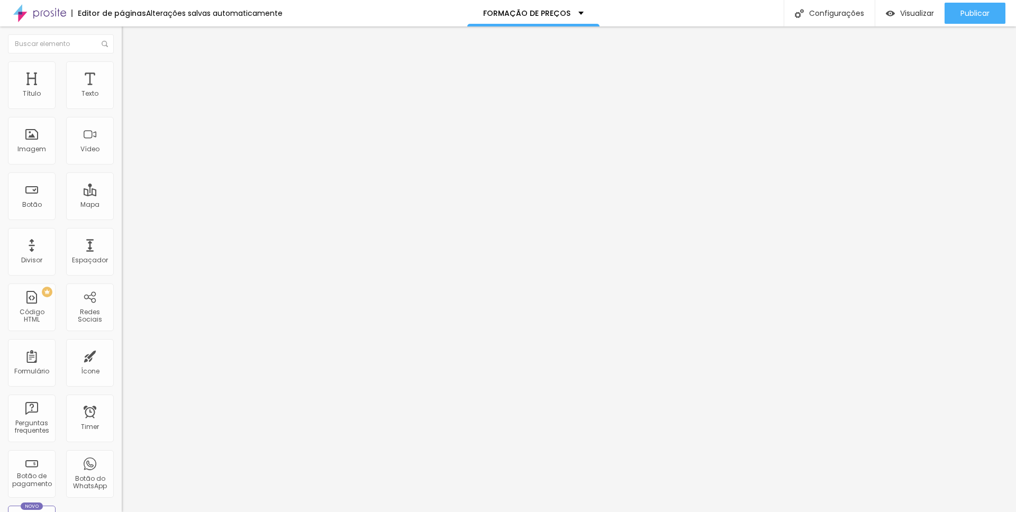 This screenshot has height=512, width=1016. What do you see at coordinates (32, 372) in the screenshot?
I see `div: Formulário` at bounding box center [32, 372].